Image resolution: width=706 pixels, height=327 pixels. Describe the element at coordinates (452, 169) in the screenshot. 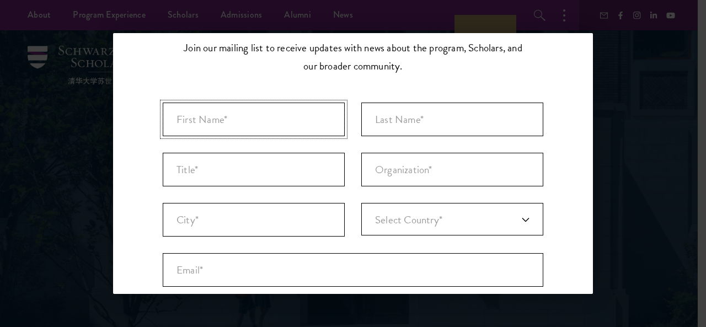

I see `input: Organization*` at that location.